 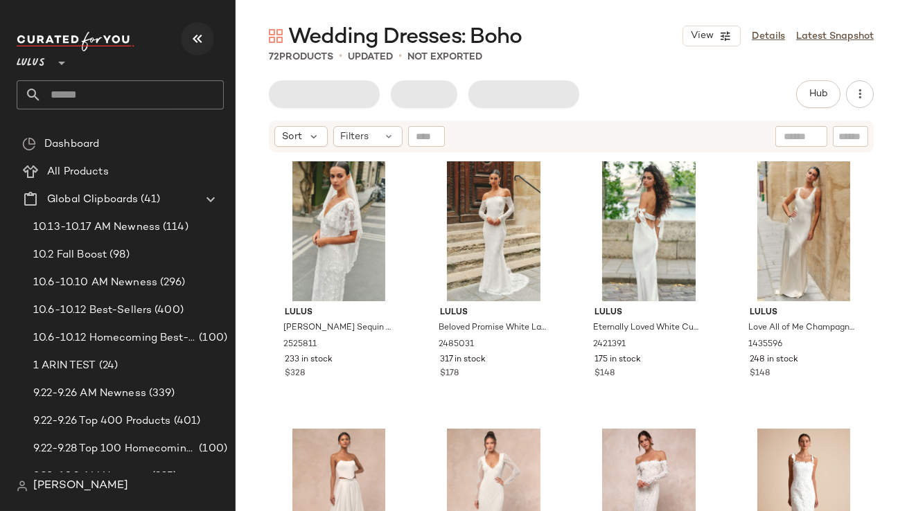 I want to click on span: 2485031, so click(x=456, y=345).